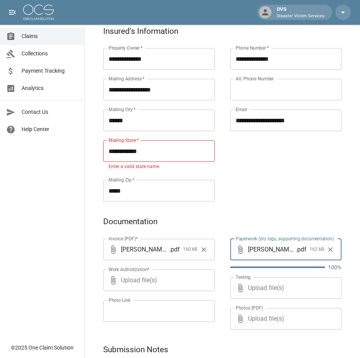  What do you see at coordinates (50, 129) in the screenshot?
I see `span: Help Center` at bounding box center [50, 129].